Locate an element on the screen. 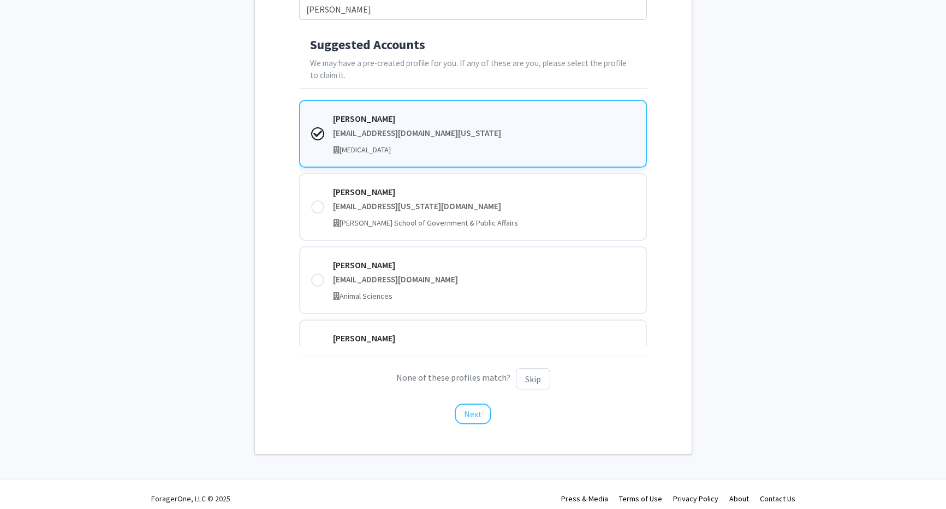 The height and width of the screenshot is (509, 946). a: Terms of Use is located at coordinates (641, 499).